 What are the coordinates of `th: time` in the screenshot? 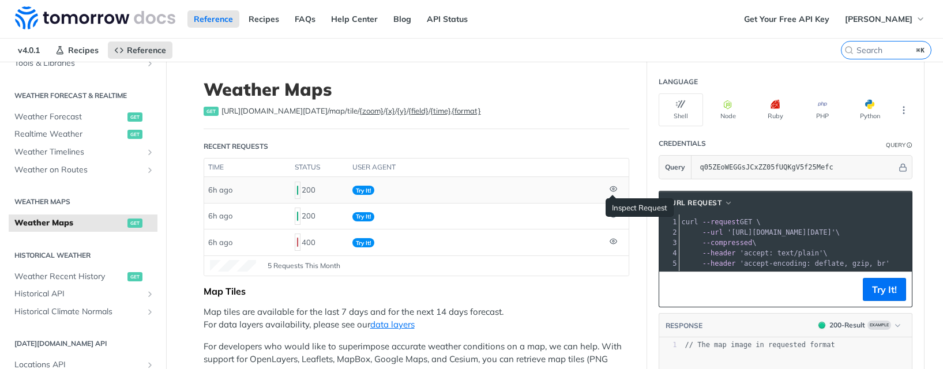 It's located at (247, 168).